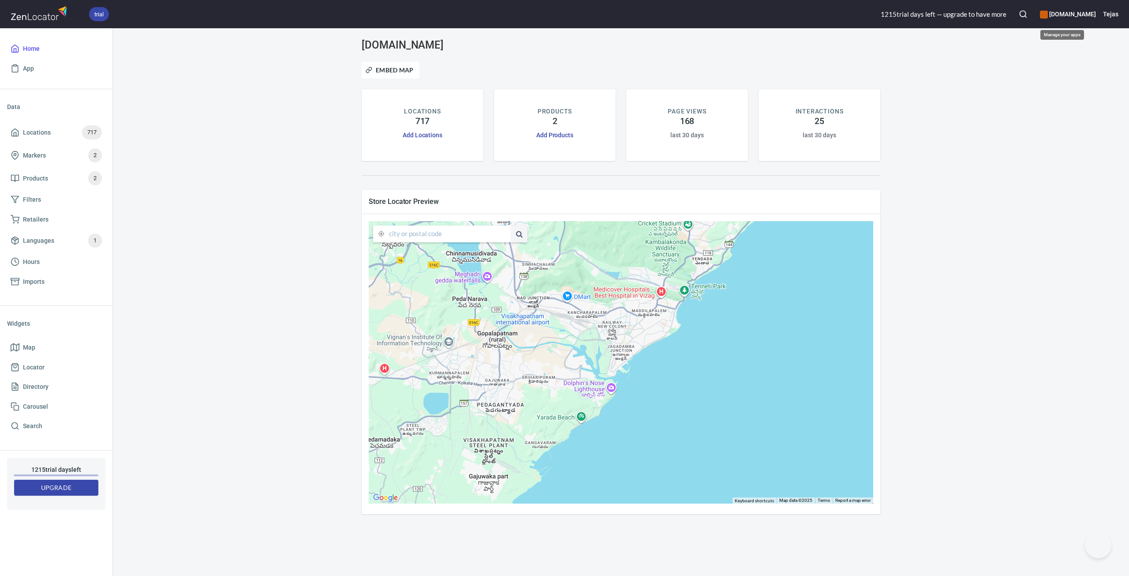 The image size is (1129, 576). I want to click on span: Filters, so click(32, 199).